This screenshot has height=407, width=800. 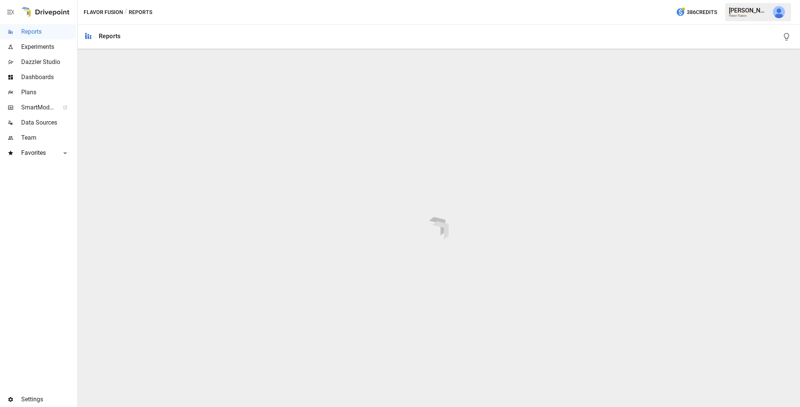 What do you see at coordinates (439, 228) in the screenshot?
I see `img: drivepoint-animation.ef608ccb.svg` at bounding box center [439, 228].